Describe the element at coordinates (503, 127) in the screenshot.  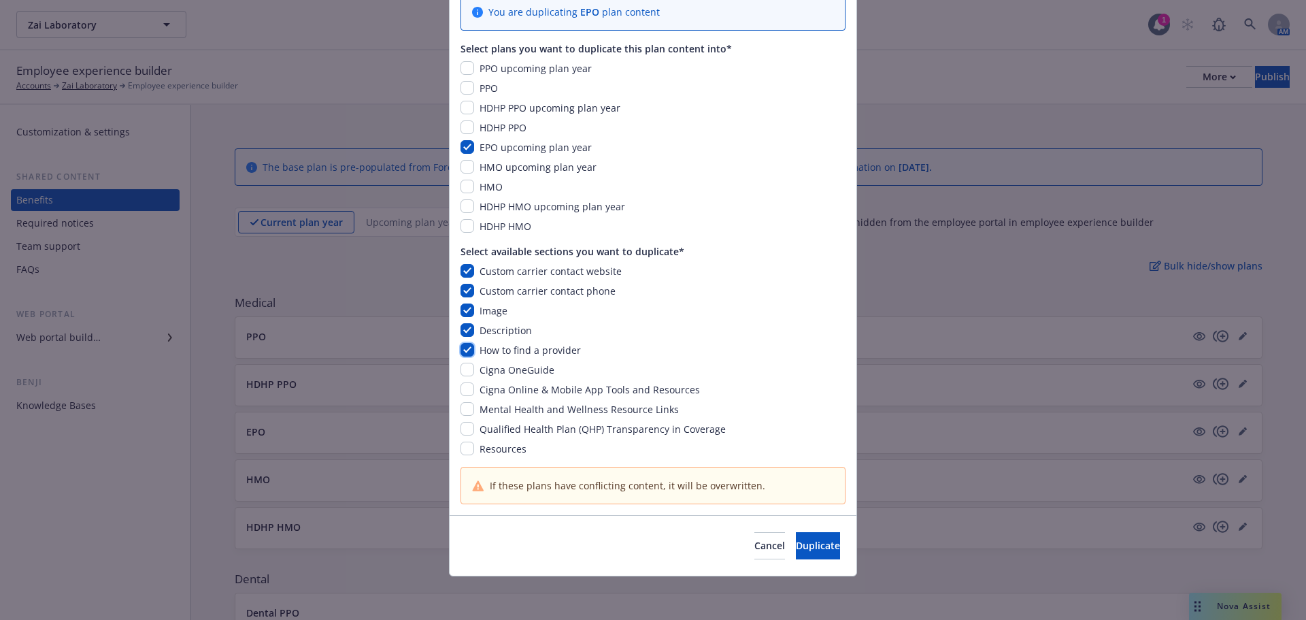
I see `span: HDHP PPO` at that location.